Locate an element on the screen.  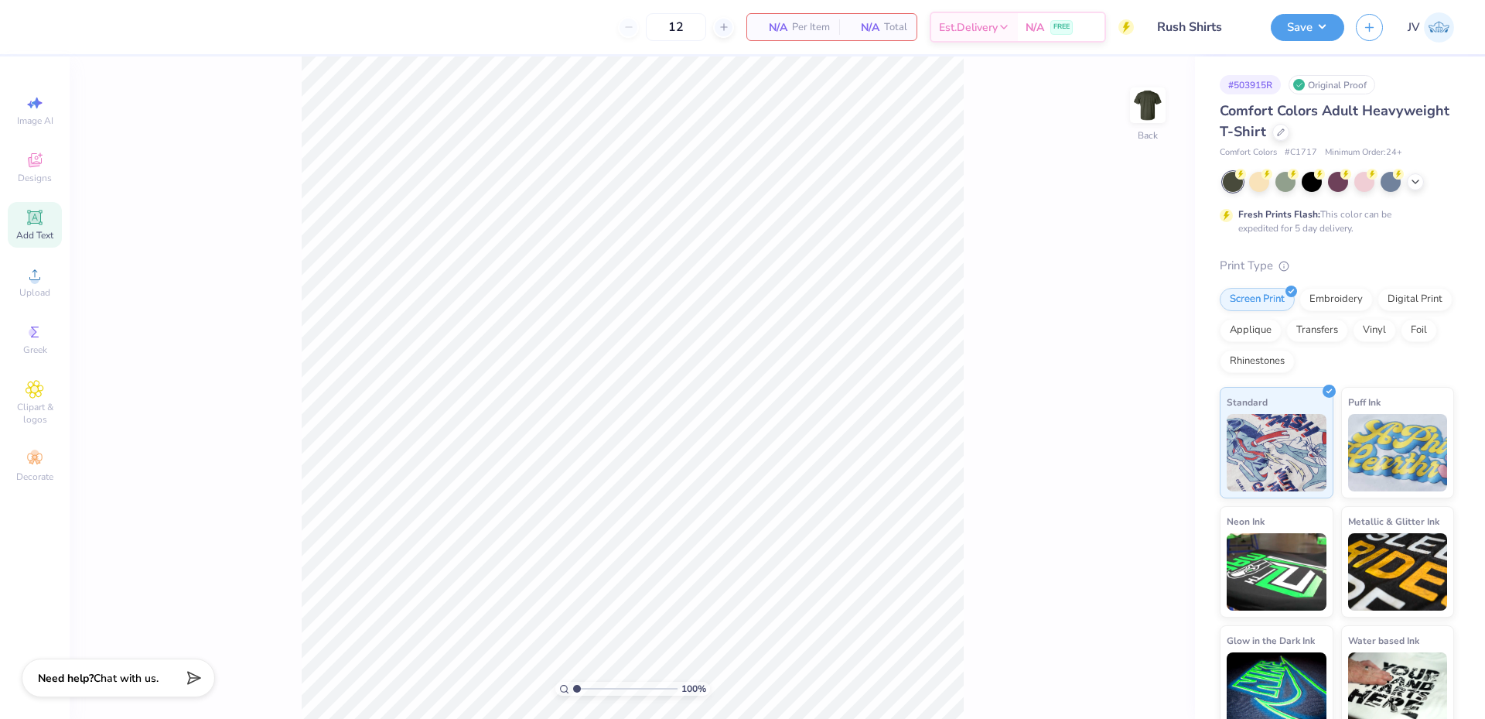
span: 100 % is located at coordinates (694, 688).